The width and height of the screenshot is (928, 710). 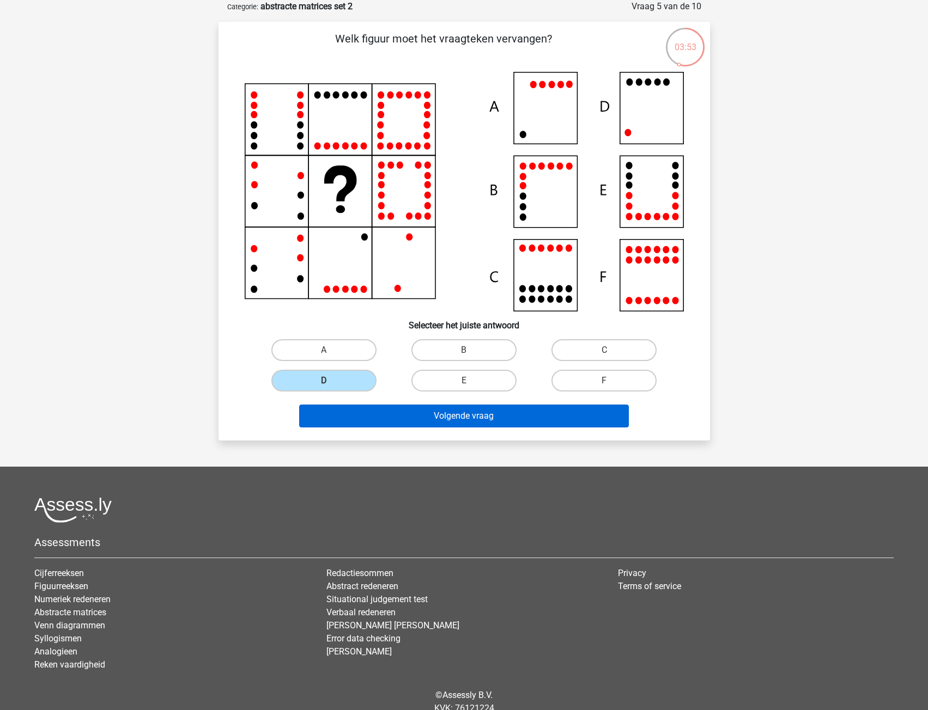 What do you see at coordinates (70, 625) in the screenshot?
I see `a: Venn diagrammen` at bounding box center [70, 625].